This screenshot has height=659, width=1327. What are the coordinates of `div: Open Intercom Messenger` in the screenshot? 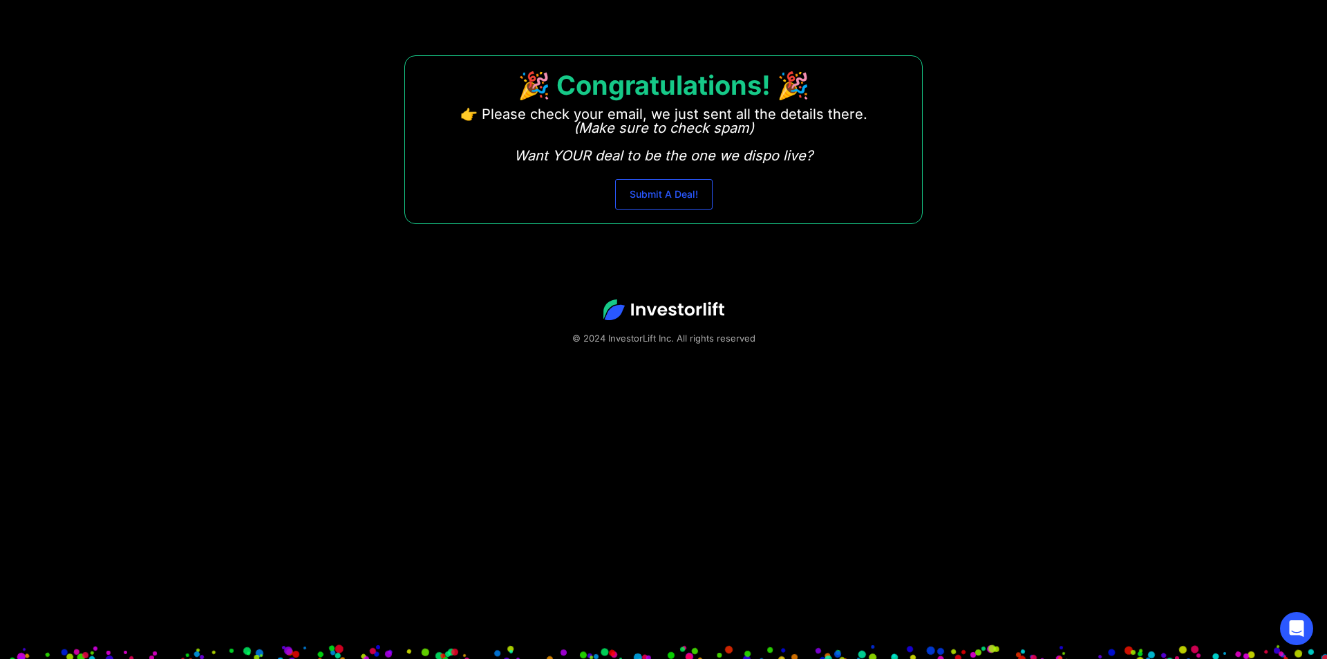 It's located at (1297, 628).